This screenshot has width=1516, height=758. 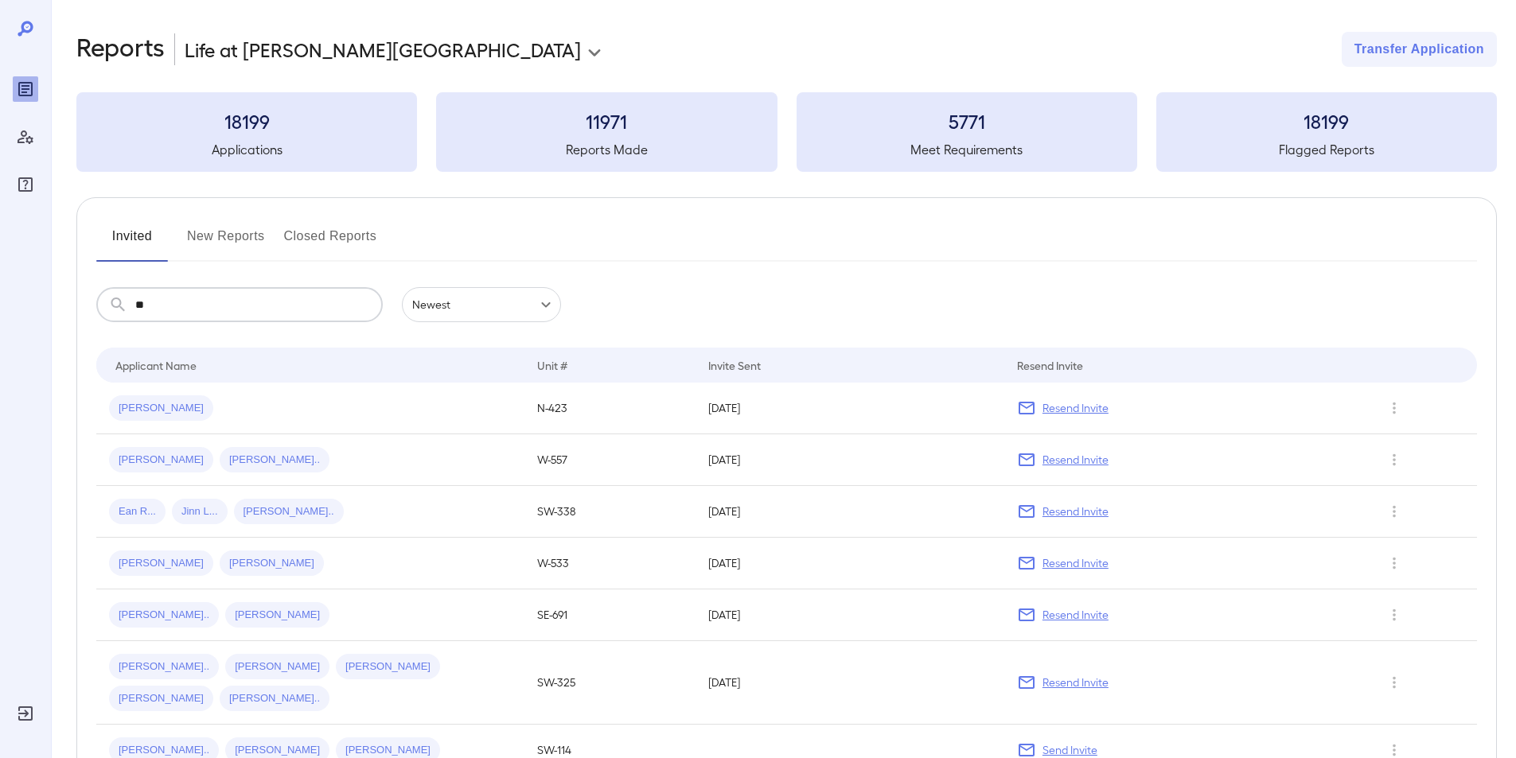 What do you see at coordinates (120, 49) in the screenshot?
I see `h2: Reports` at bounding box center [120, 49].